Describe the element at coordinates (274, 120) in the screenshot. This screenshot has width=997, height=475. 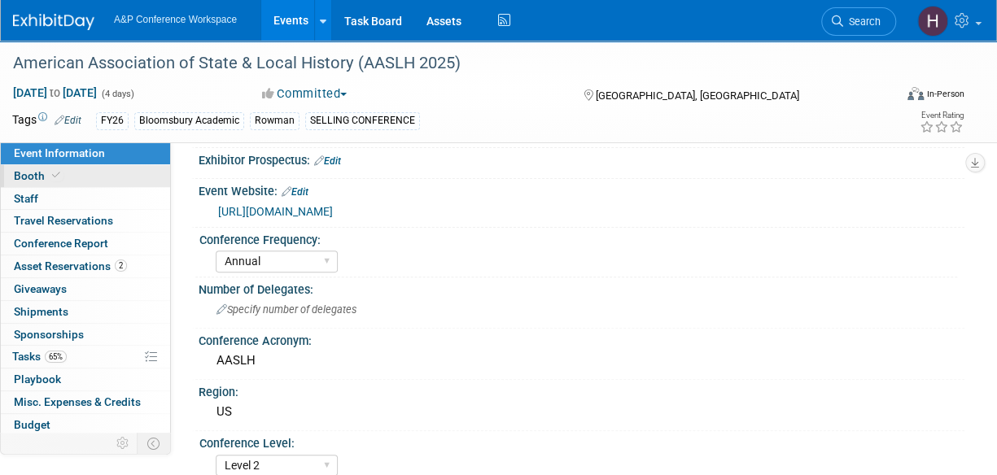
I see `div: Rowman` at that location.